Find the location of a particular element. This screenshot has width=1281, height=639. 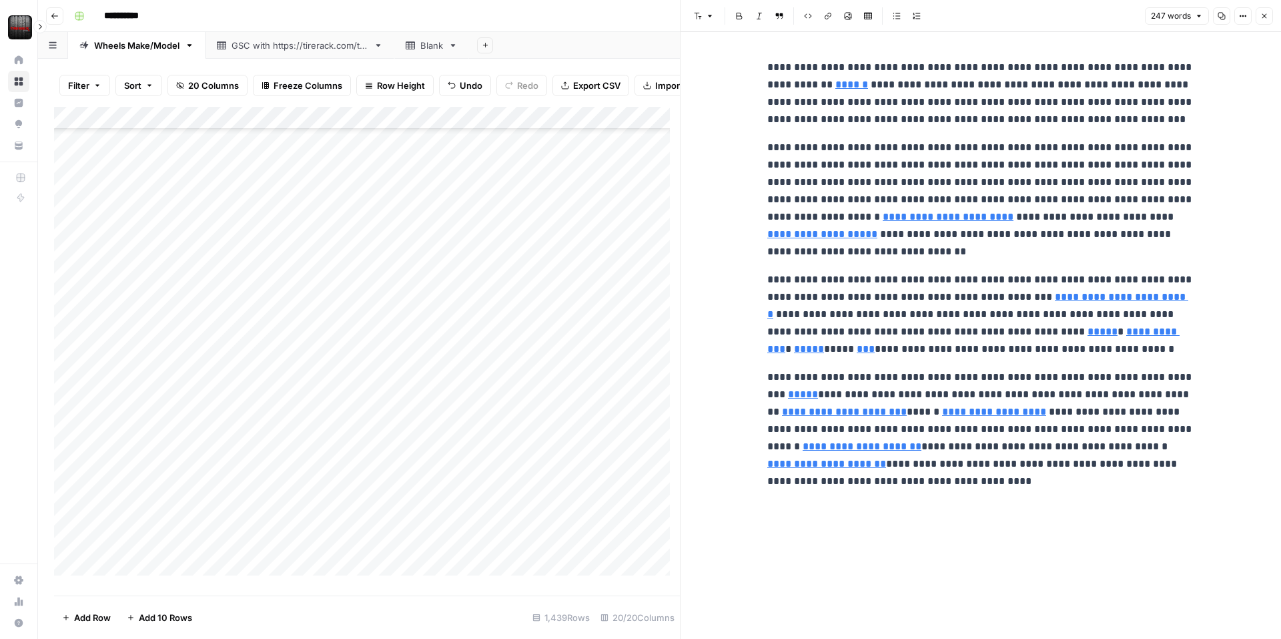

a: Settings is located at coordinates (19, 580).